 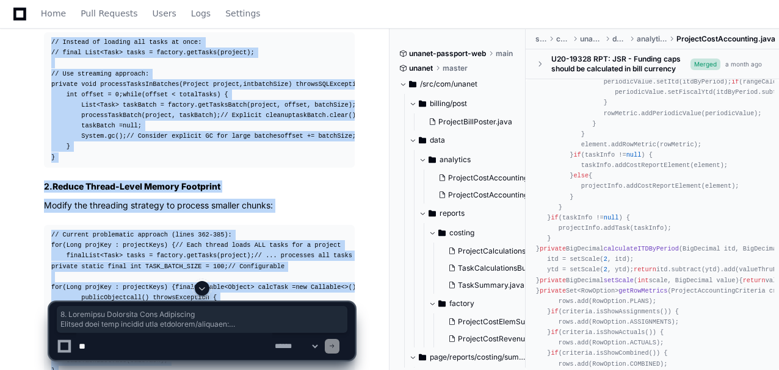 What do you see at coordinates (449, 84) in the screenshot?
I see `span: /src/com/unanet` at bounding box center [449, 84].